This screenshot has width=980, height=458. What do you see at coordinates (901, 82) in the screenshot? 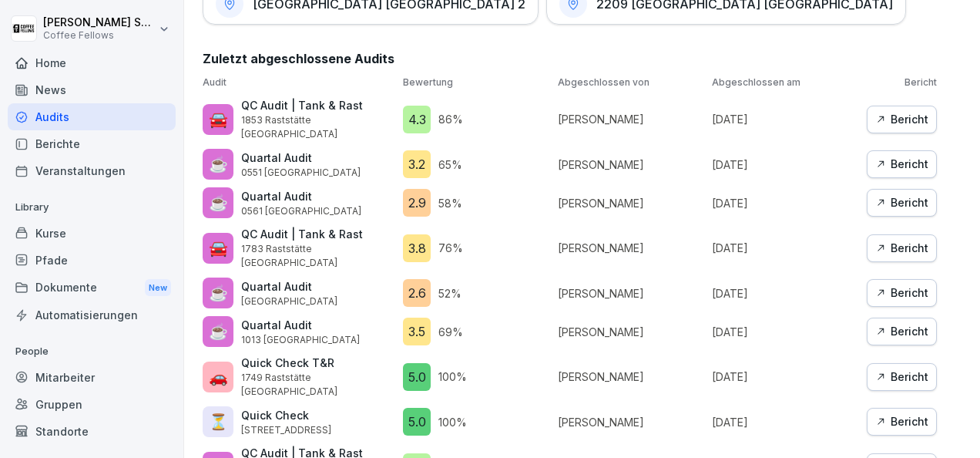
I see `p: Bericht` at bounding box center [901, 82].